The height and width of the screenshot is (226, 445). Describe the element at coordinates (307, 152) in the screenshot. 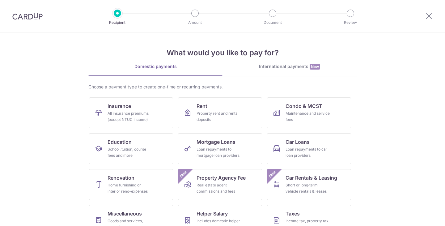

I see `div: Loan repayments to car loan providers` at that location.